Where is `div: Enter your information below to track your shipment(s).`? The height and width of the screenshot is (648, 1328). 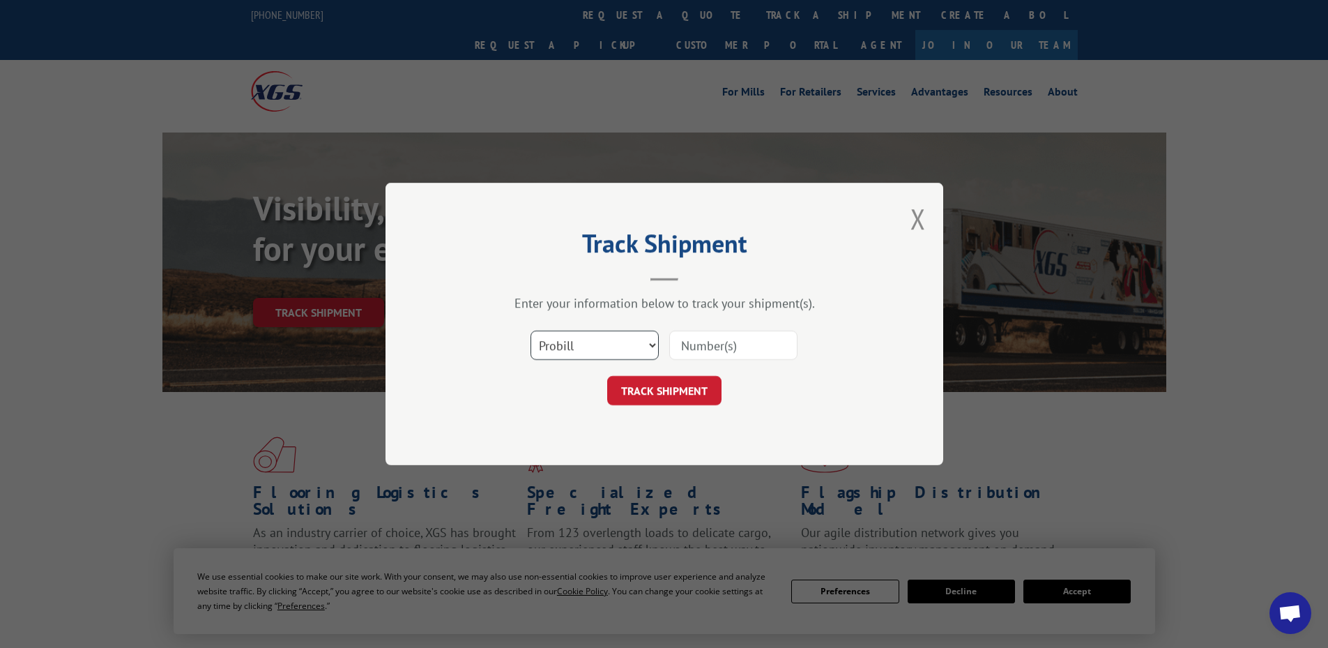 div: Enter your information below to track your shipment(s). is located at coordinates (665, 303).